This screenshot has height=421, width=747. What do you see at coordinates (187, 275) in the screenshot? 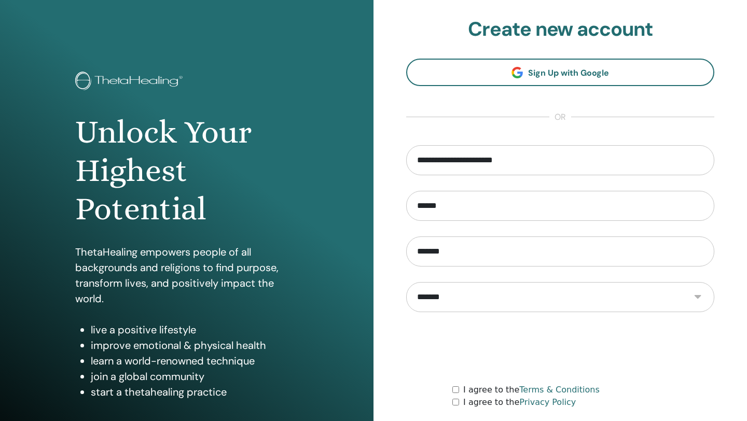
I see `p: ThetaHealing empowers people of all backgrounds and religions to find purpose, transform lives, a...` at bounding box center [187, 275].